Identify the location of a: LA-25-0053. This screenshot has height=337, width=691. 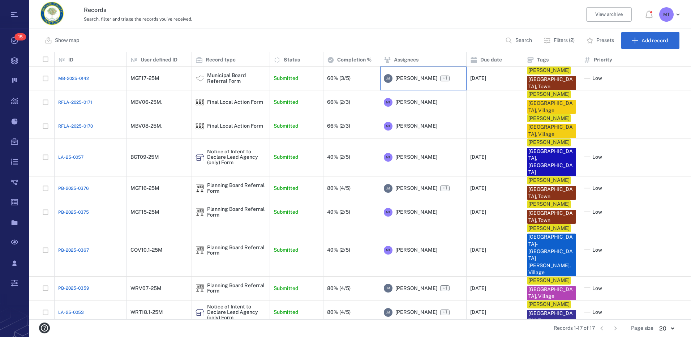
(71, 312).